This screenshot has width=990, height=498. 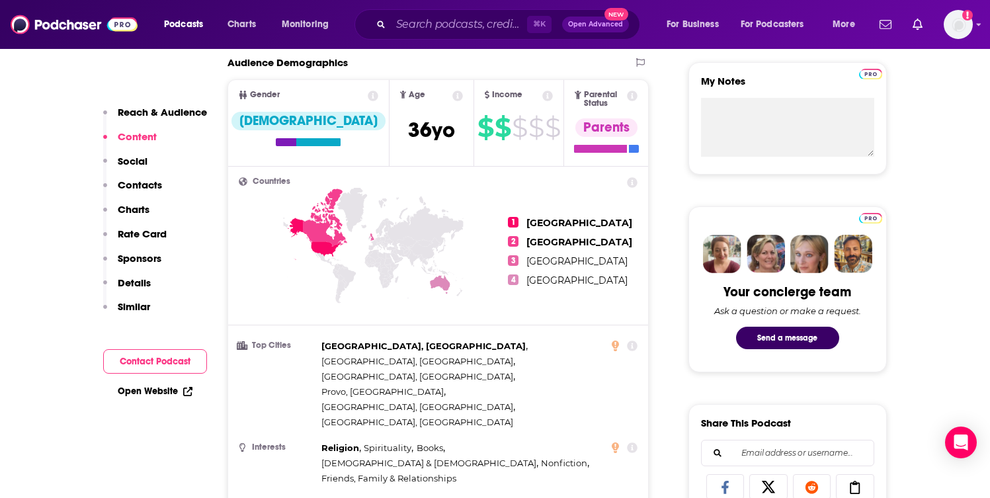 What do you see at coordinates (788, 453) in the screenshot?
I see `div: Search followers` at bounding box center [788, 453].